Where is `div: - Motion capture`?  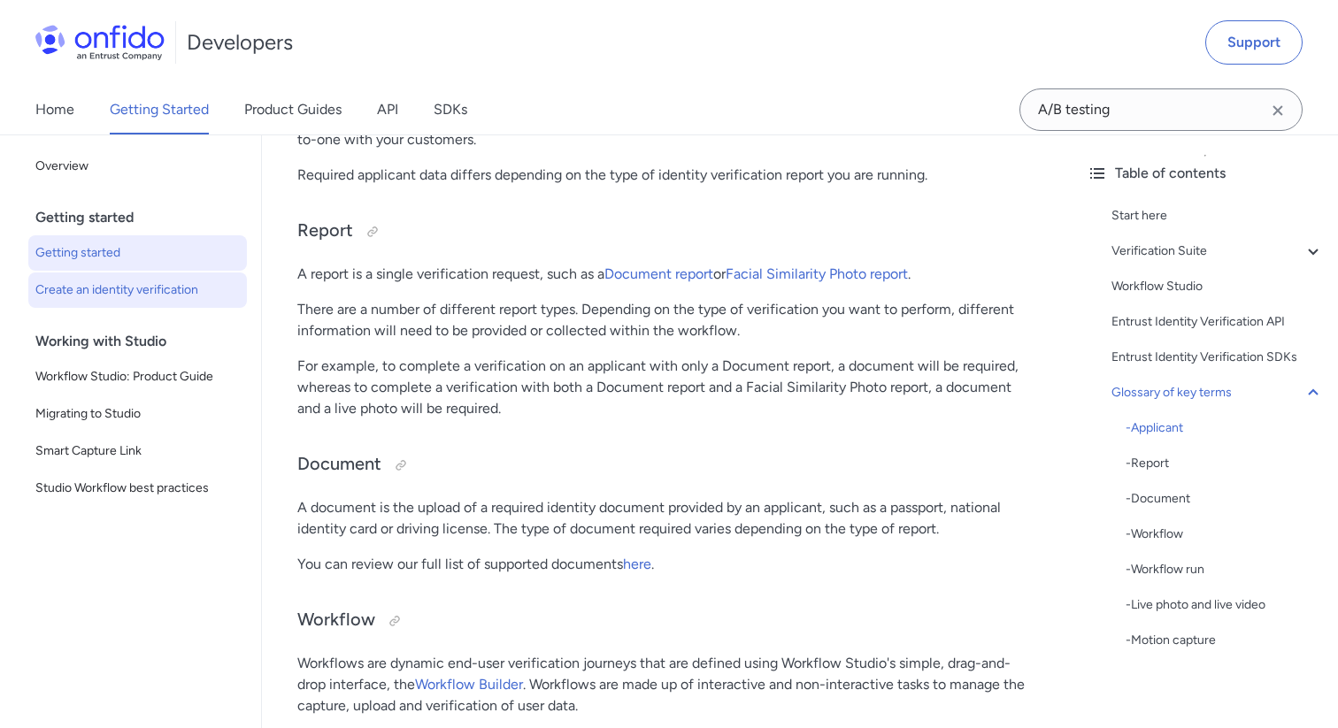 div: - Motion capture is located at coordinates (1225, 641).